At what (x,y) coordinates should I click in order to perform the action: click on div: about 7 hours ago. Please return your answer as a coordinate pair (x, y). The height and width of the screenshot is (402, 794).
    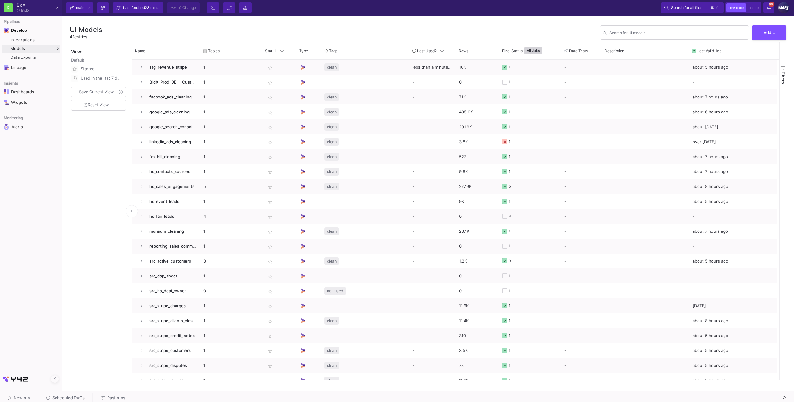
    Looking at the image, I should click on (733, 231).